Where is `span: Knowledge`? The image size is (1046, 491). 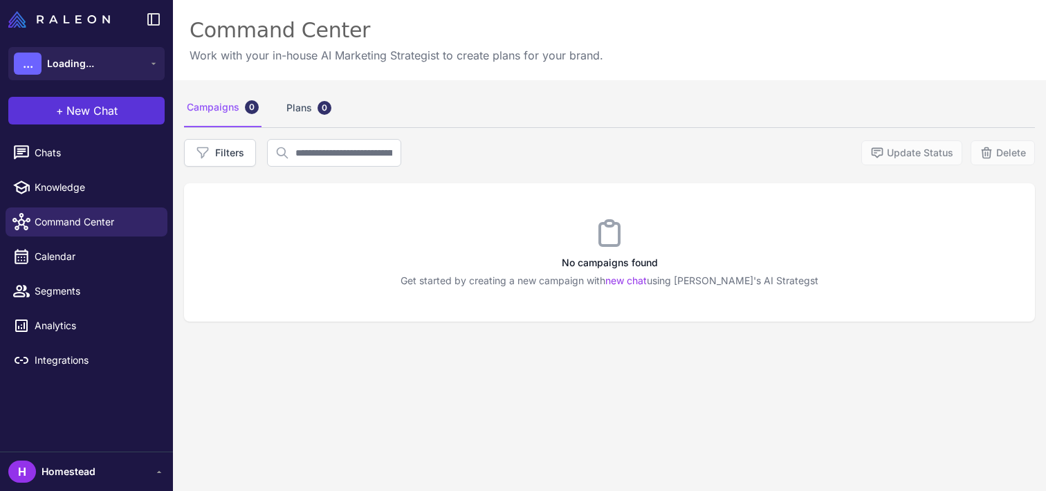
span: Knowledge is located at coordinates (96, 188).